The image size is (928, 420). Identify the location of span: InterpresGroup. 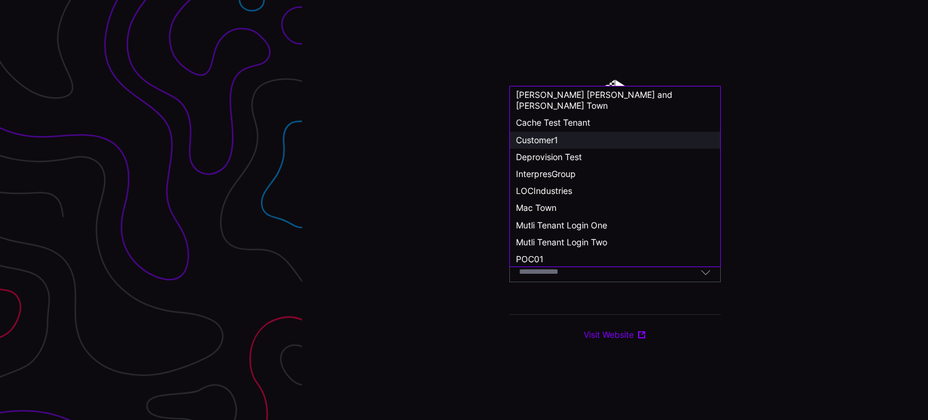
(546, 173).